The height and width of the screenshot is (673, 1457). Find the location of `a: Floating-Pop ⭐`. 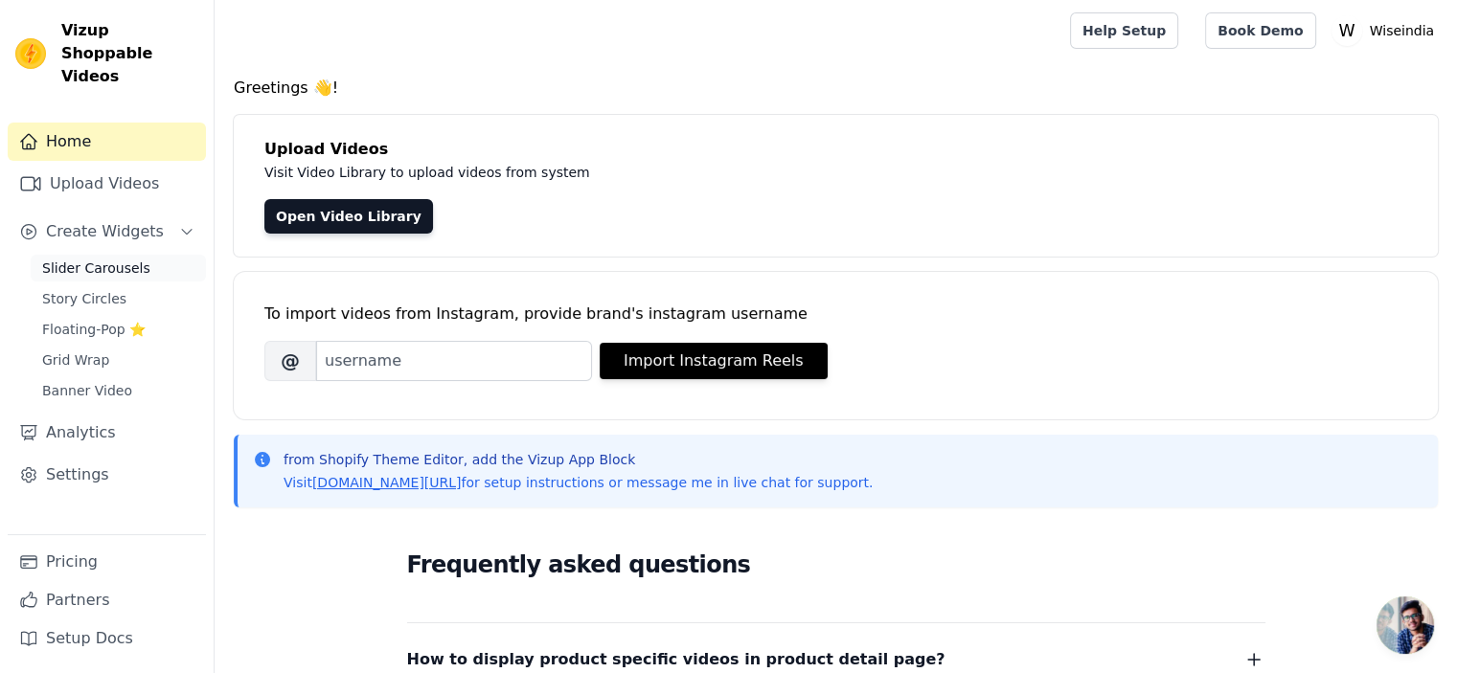

a: Floating-Pop ⭐ is located at coordinates (118, 329).